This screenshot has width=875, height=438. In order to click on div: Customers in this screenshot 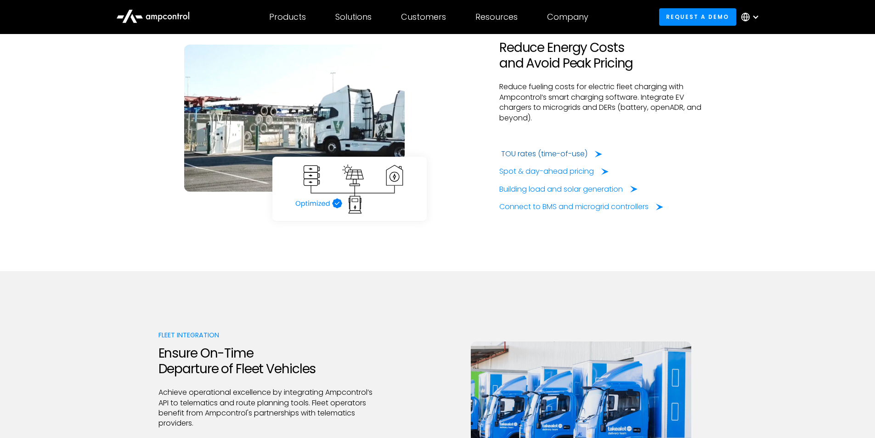, I will do `click(424, 17)`.